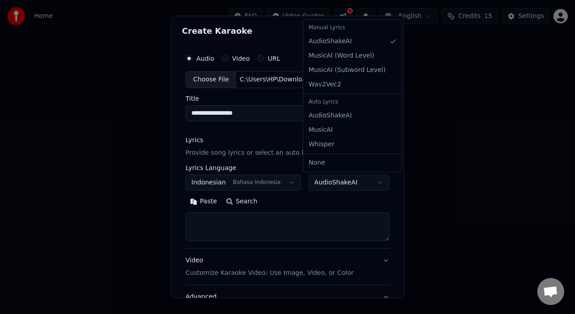 The image size is (575, 314). What do you see at coordinates (321, 130) in the screenshot?
I see `span: MusicAI` at bounding box center [321, 130].